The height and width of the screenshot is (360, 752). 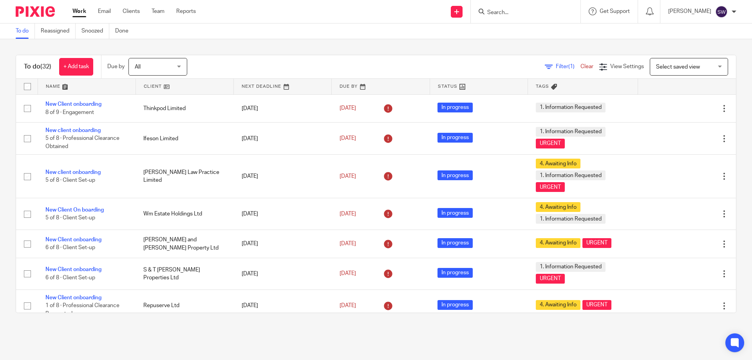 I want to click on a: Work, so click(x=79, y=11).